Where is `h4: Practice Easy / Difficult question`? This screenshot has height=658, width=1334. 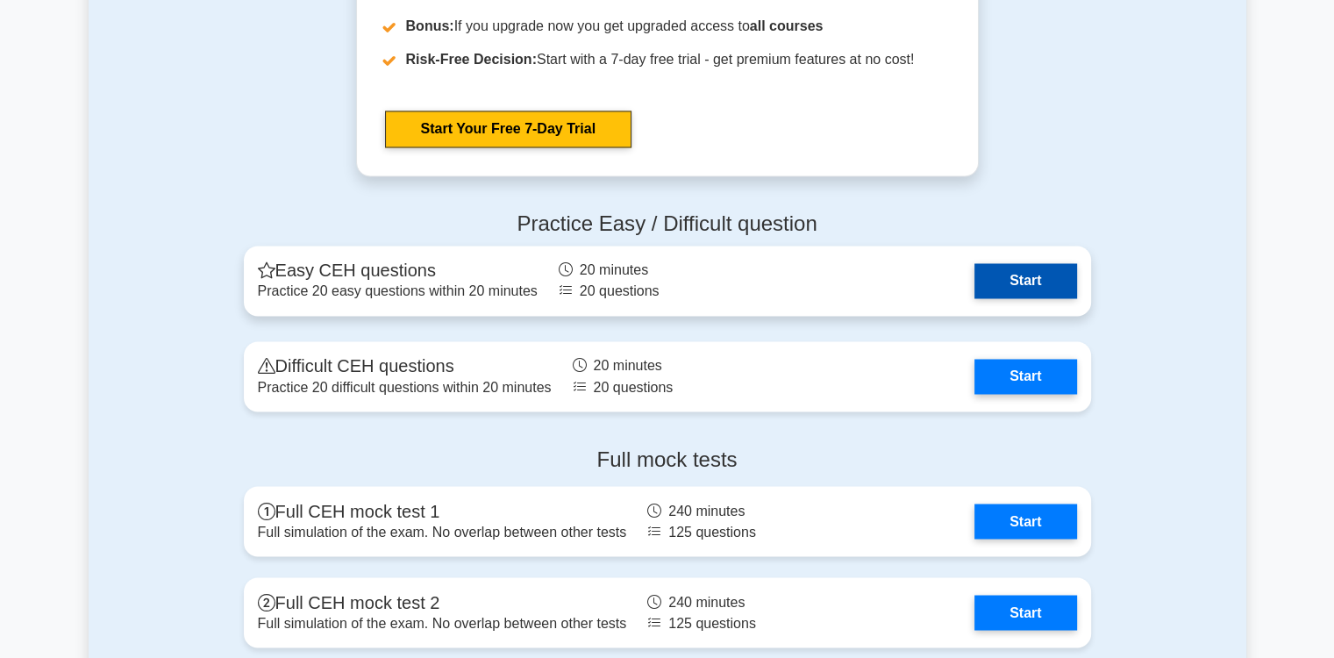
h4: Practice Easy / Difficult question is located at coordinates (667, 224).